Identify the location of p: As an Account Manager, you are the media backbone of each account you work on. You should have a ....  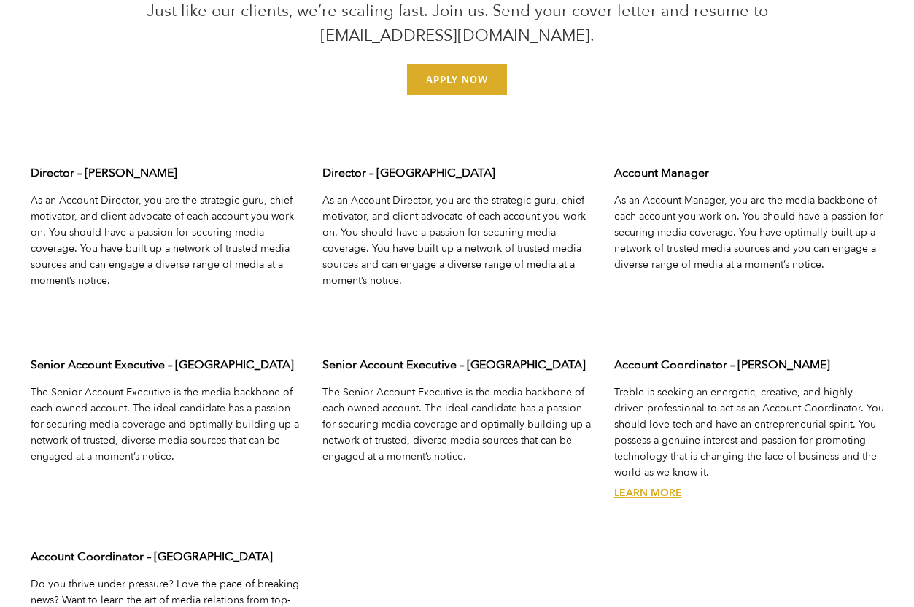
(749, 233).